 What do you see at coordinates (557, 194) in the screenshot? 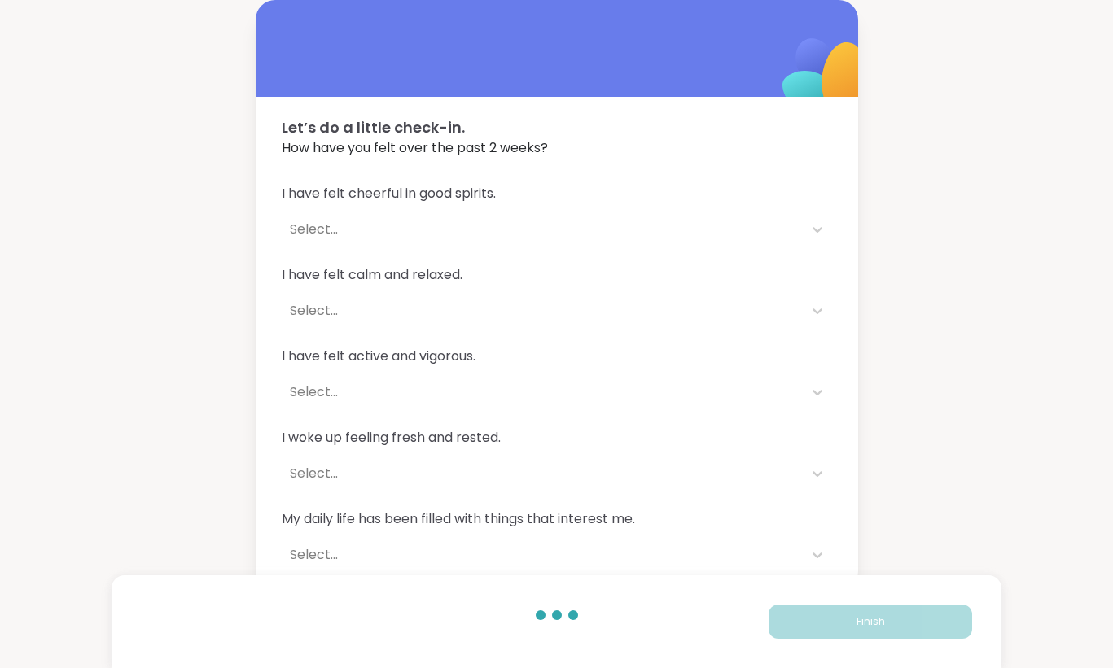
I see `span: I have felt cheerful in good spirits.` at bounding box center [557, 194].